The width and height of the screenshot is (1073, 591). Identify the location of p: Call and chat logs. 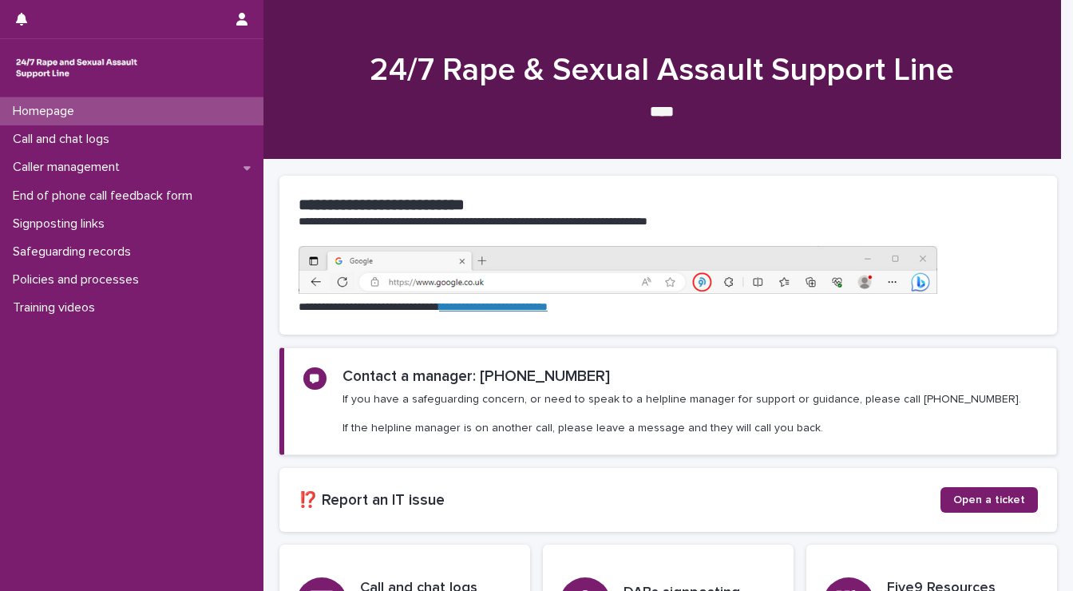
(64, 139).